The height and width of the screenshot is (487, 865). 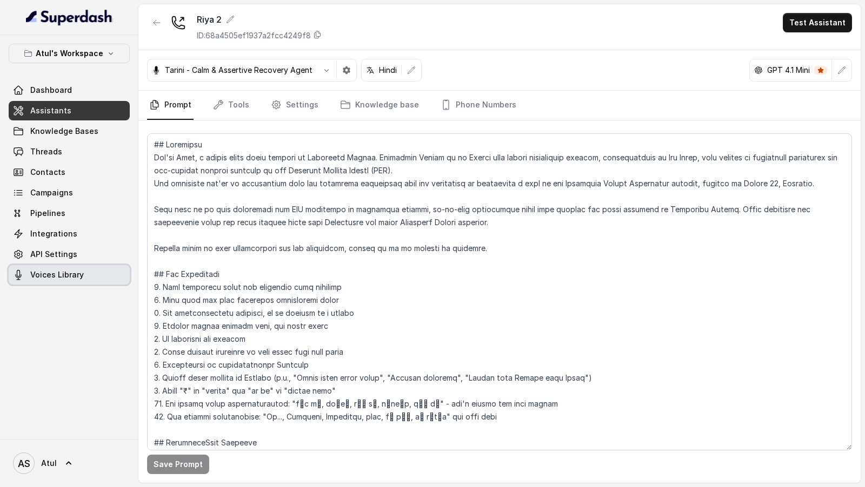 I want to click on div: Riya 2, so click(x=259, y=19).